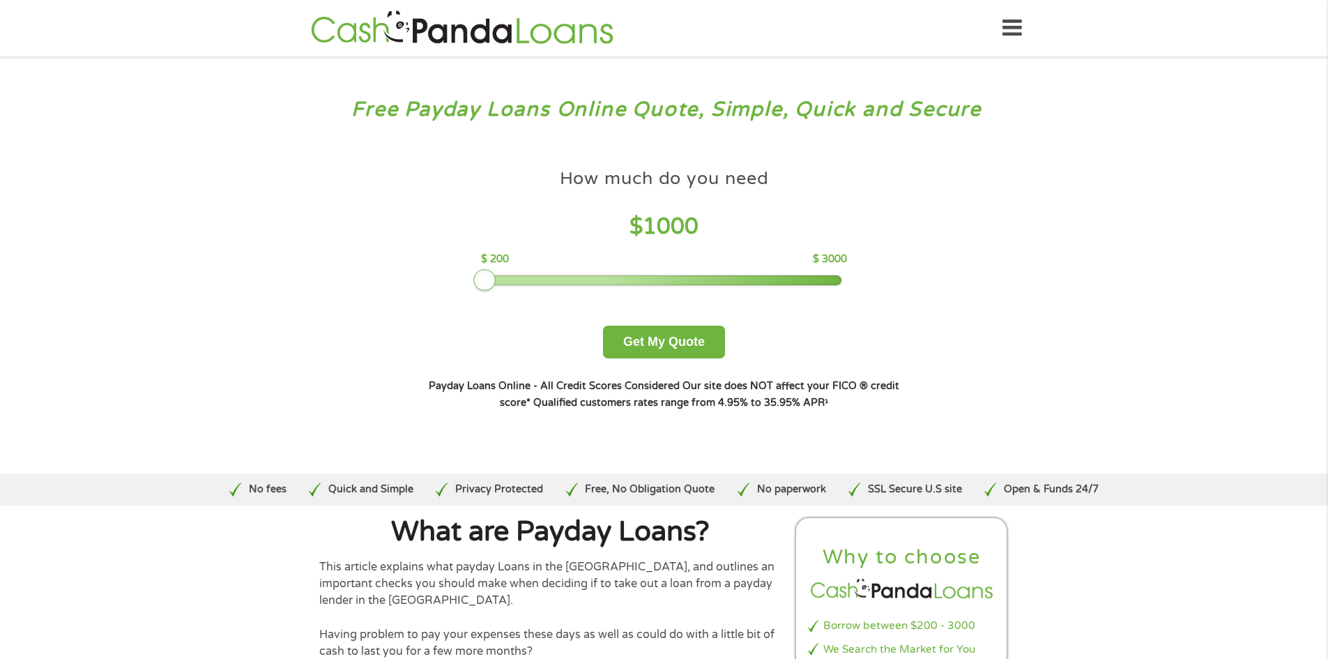 The width and height of the screenshot is (1328, 659). What do you see at coordinates (699, 394) in the screenshot?
I see `strong: Our site does NOT affect your FICO ® credit score*` at bounding box center [699, 394].